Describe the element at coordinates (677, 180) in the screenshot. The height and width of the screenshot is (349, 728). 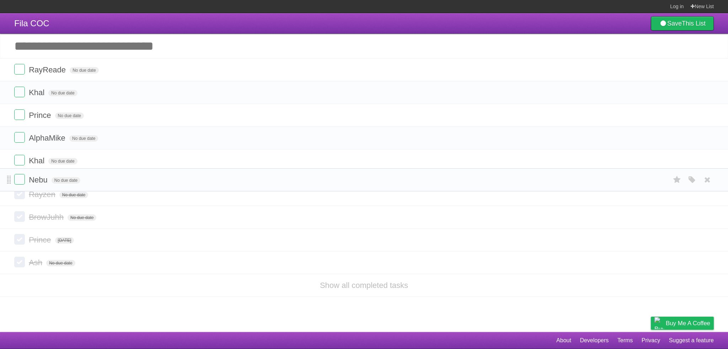
I see `label: Star task` at that location.